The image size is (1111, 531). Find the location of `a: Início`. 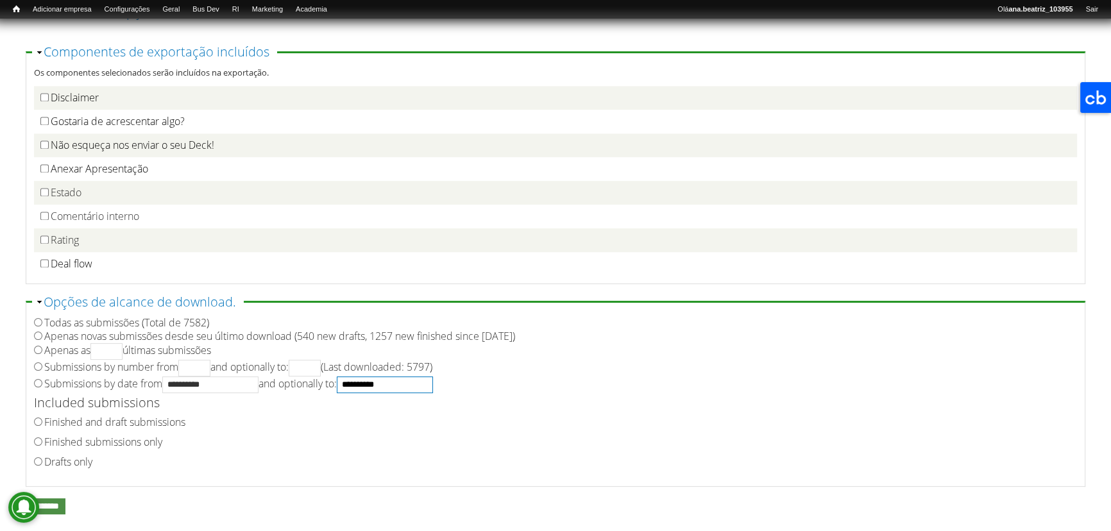

a: Início is located at coordinates (16, 9).